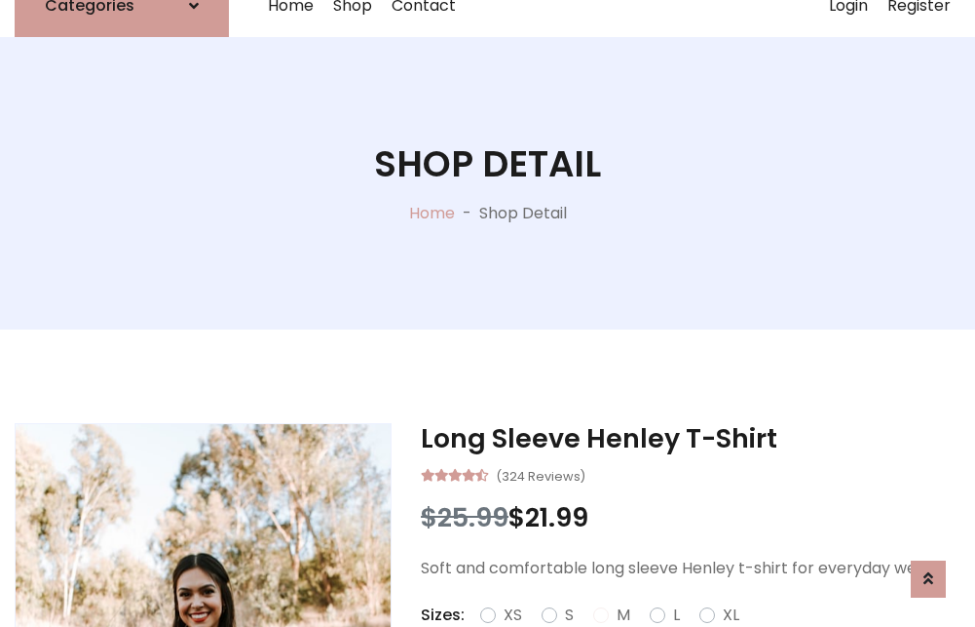 Image resolution: width=975 pixels, height=627 pixels. What do you see at coordinates (465, 516) in the screenshot?
I see `span: $25.99` at bounding box center [465, 516].